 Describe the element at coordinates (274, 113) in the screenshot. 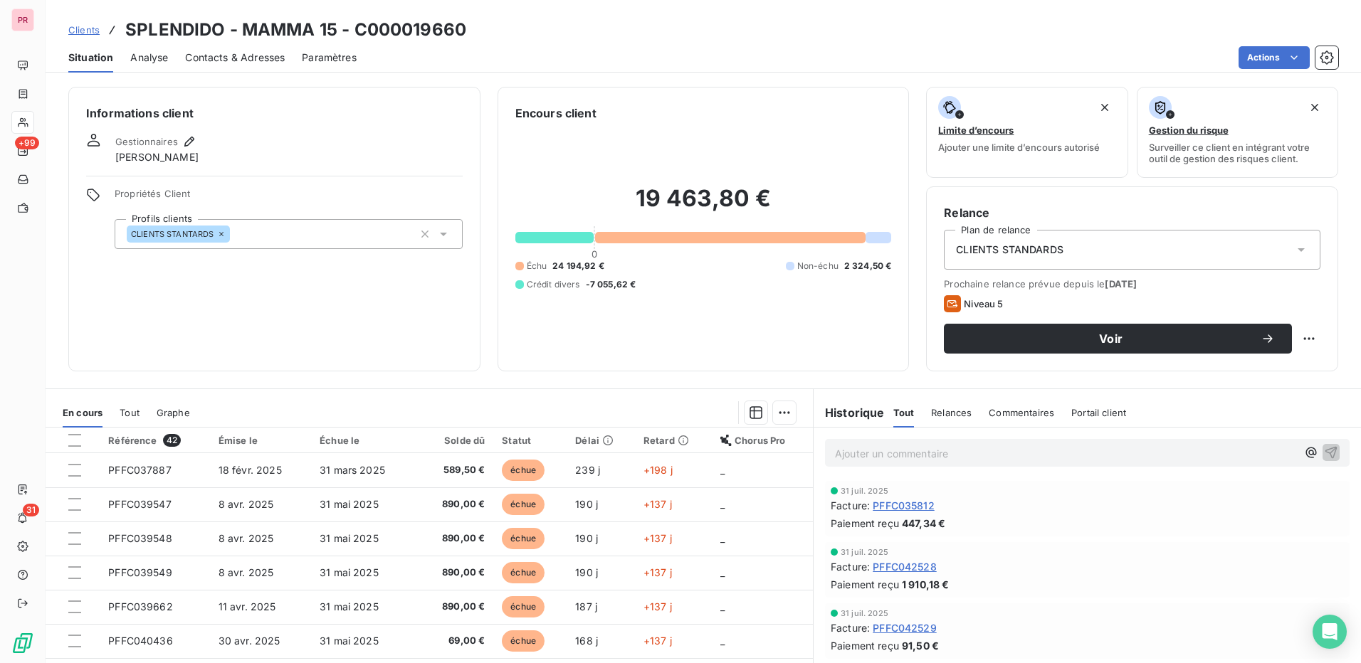

I see `h6: Informations client` at that location.